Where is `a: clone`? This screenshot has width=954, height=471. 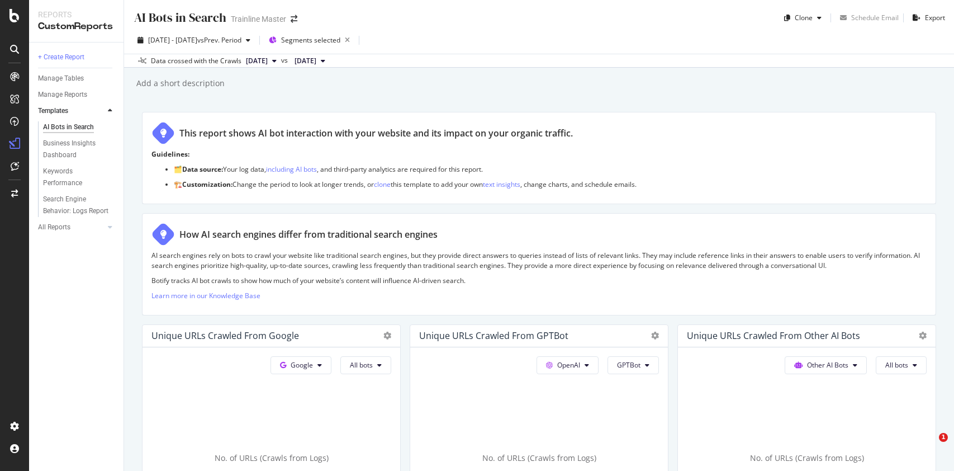
a: clone is located at coordinates (382, 184).